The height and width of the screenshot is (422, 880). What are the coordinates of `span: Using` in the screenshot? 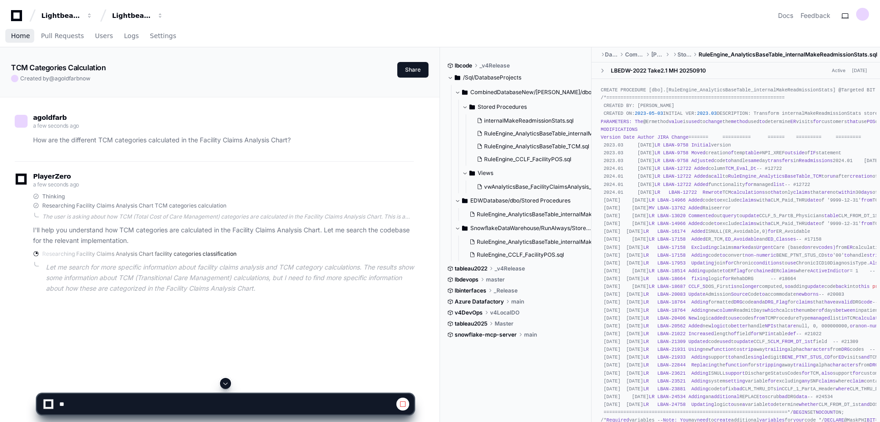 It's located at (695, 350).